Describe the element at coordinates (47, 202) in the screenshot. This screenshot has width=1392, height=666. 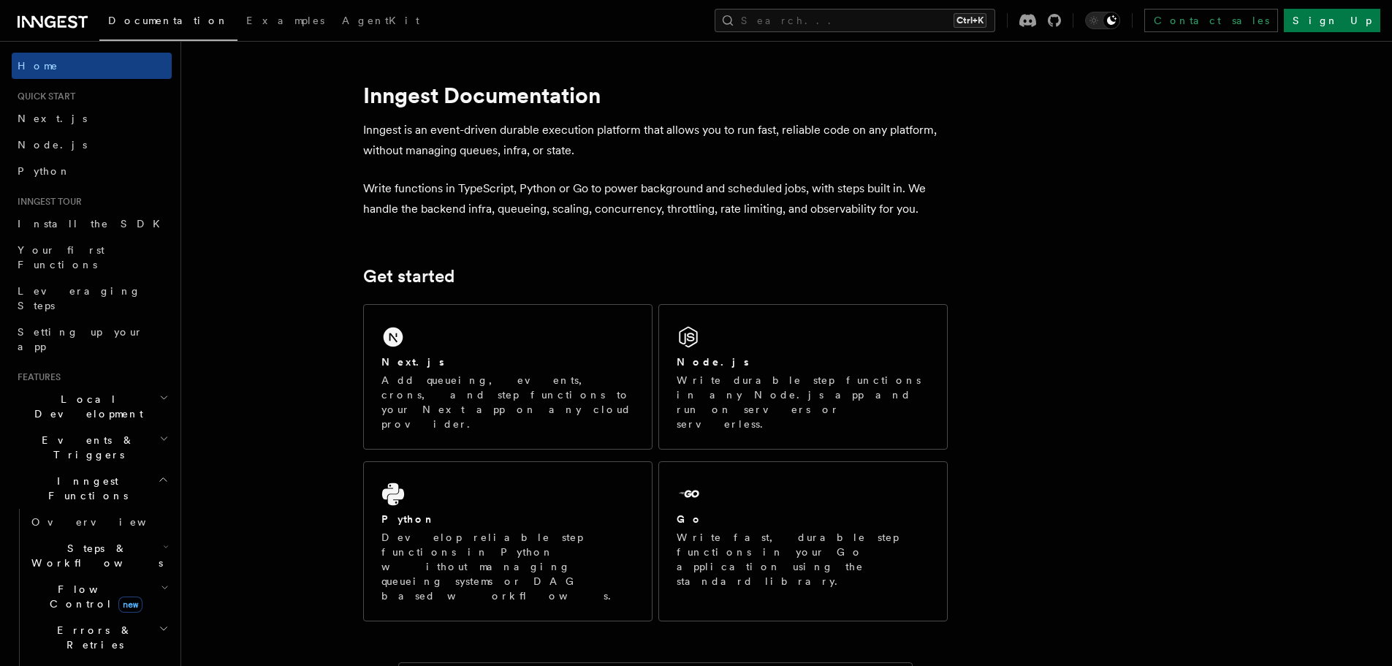
I see `span: Inngest tour` at that location.